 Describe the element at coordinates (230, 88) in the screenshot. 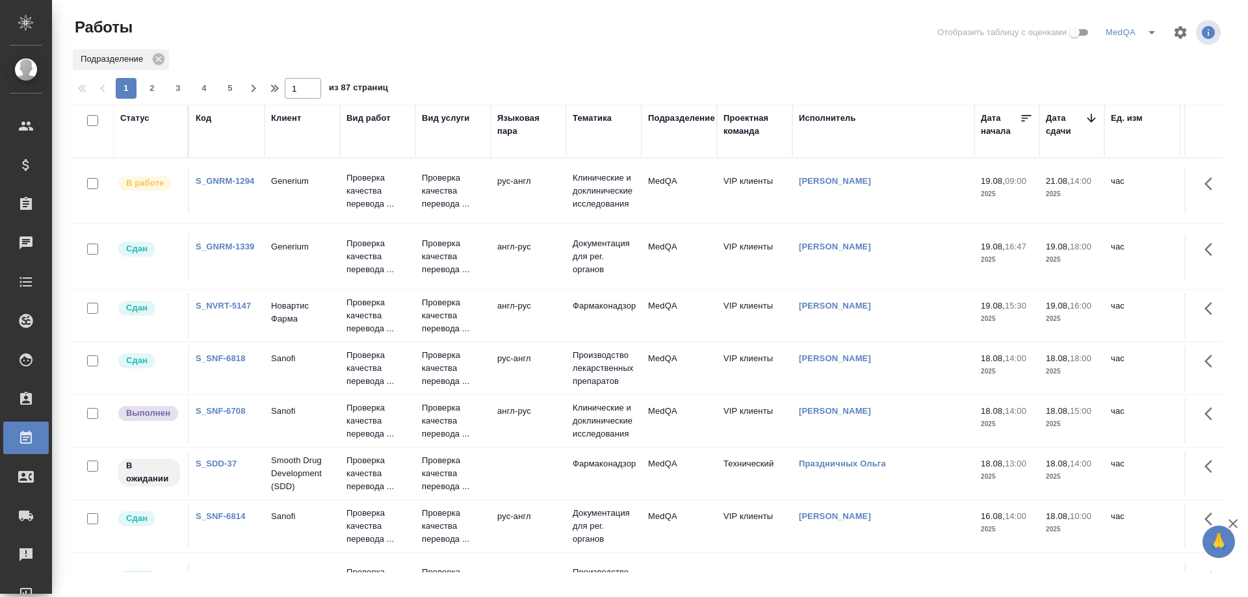

I see `button: 5` at that location.